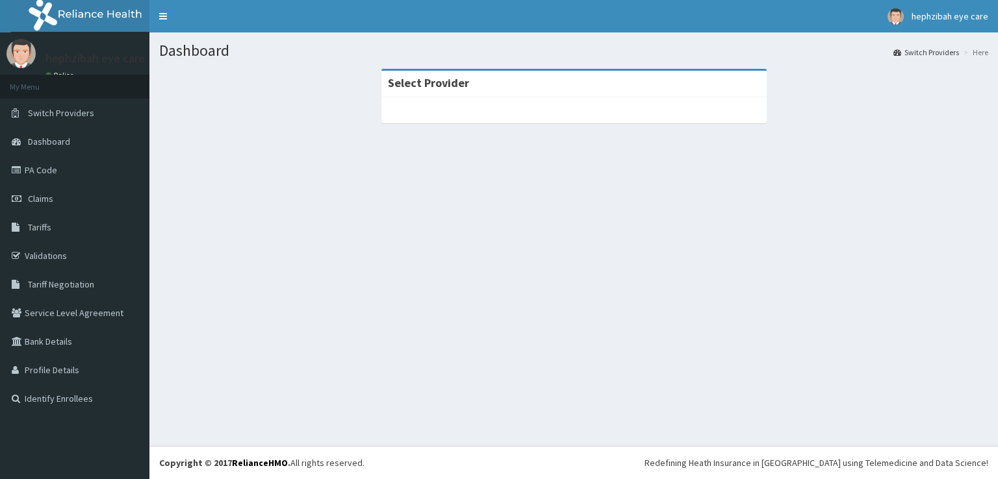 The image size is (998, 479). What do you see at coordinates (925, 52) in the screenshot?
I see `a: Switch Providers` at bounding box center [925, 52].